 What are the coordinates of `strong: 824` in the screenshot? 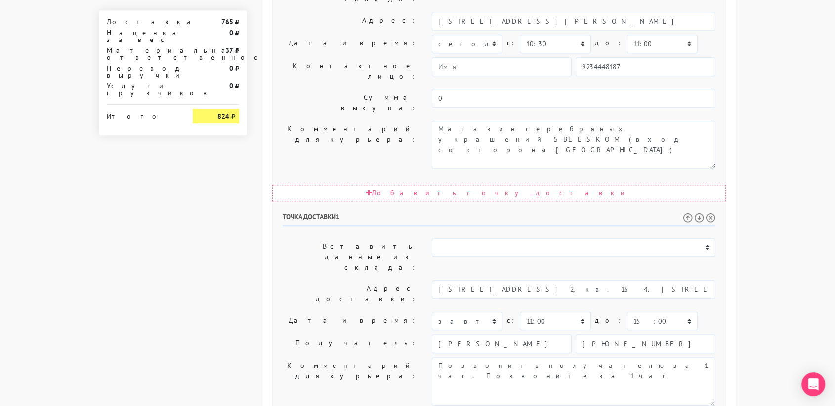 It's located at (223, 116).